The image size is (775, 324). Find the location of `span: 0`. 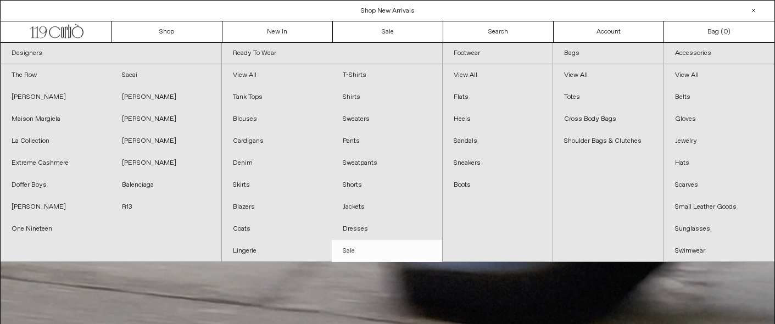

span: 0 is located at coordinates (726, 32).